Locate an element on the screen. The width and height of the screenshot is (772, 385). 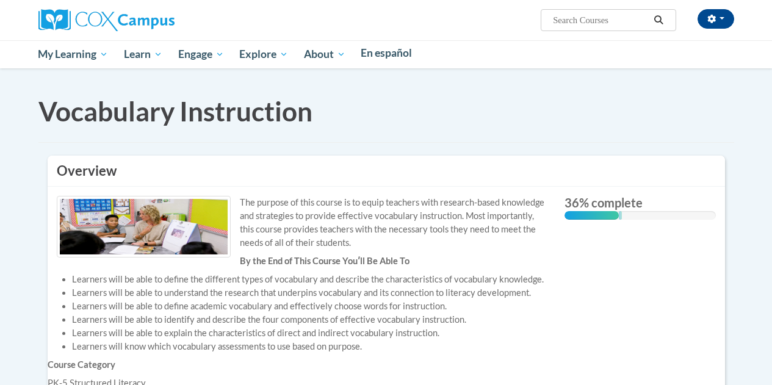
a: En español is located at coordinates (387, 53).